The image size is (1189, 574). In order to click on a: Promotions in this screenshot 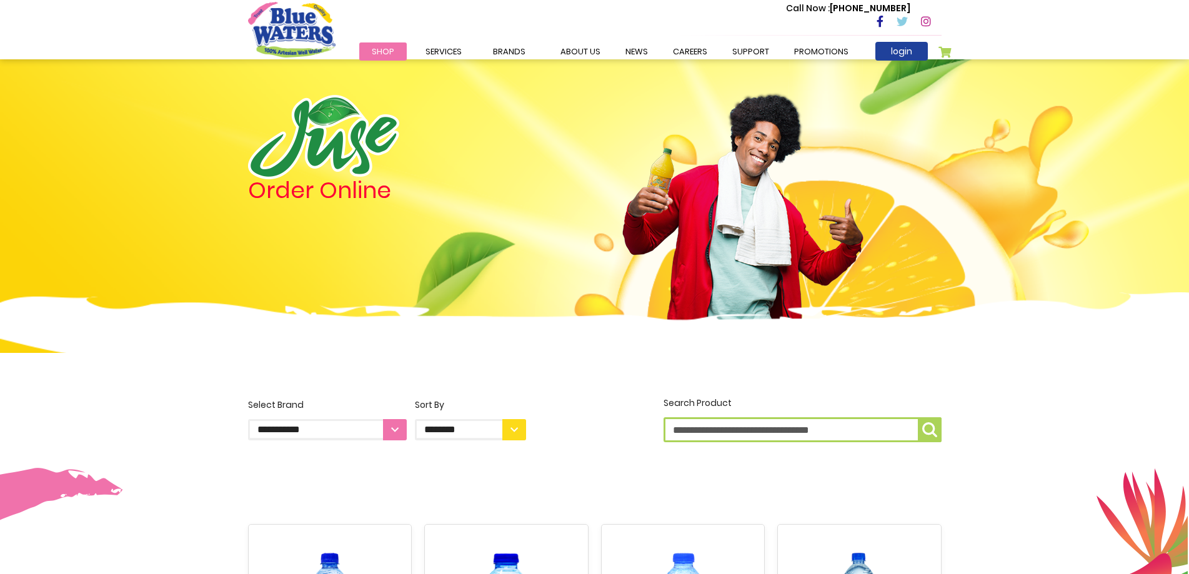, I will do `click(821, 51)`.